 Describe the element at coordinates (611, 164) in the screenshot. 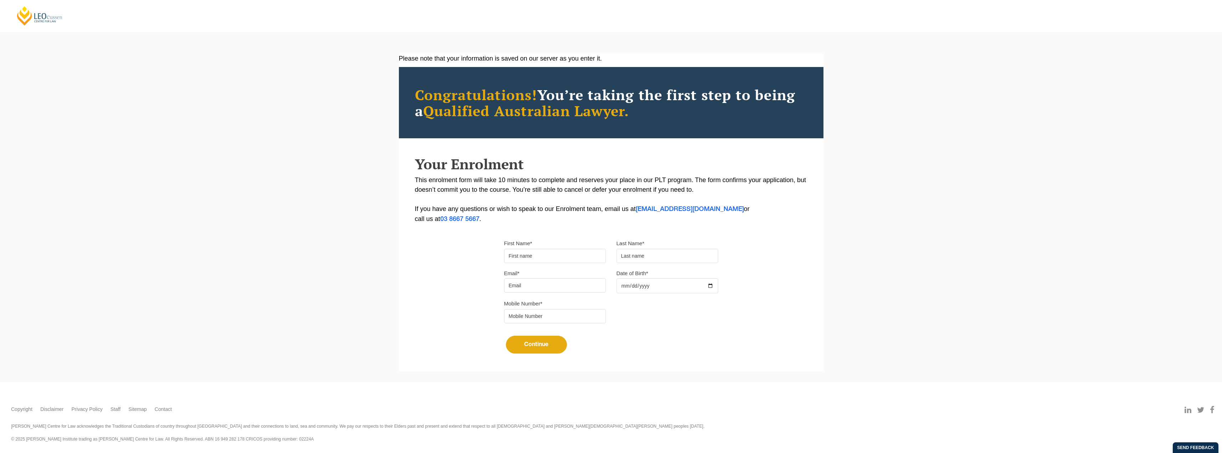

I see `h2: Your Enrolment` at that location.